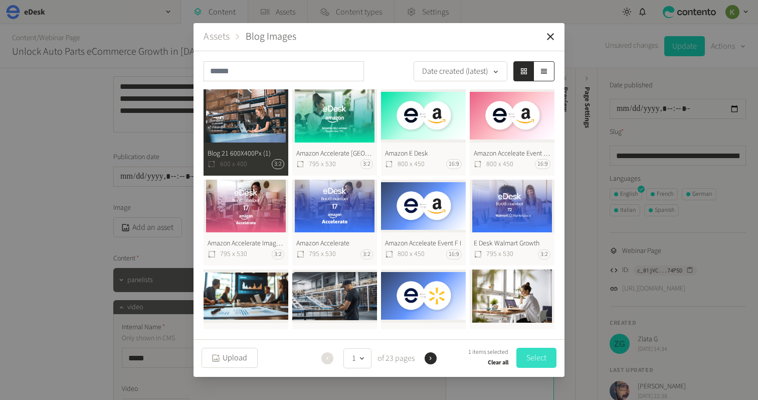  I want to click on span: 1 items selected, so click(488, 352).